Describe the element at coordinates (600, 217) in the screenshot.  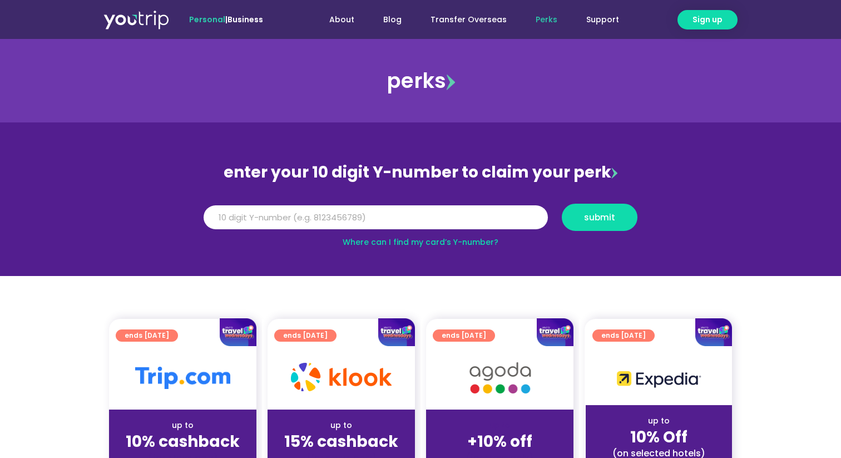
I see `span: submit` at that location.